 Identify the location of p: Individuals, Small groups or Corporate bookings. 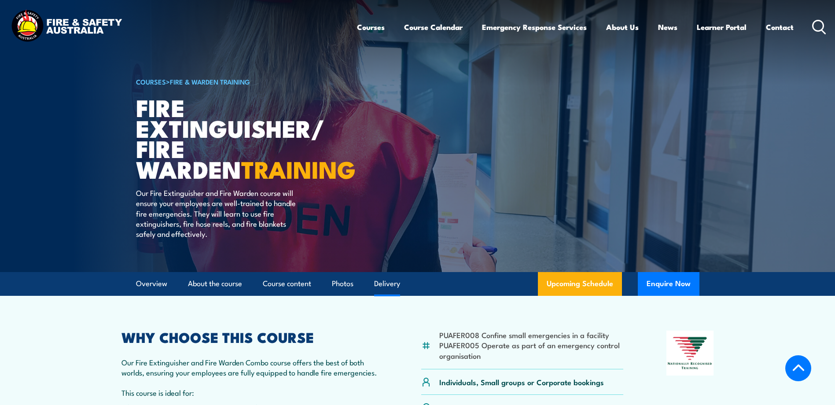
(521, 381).